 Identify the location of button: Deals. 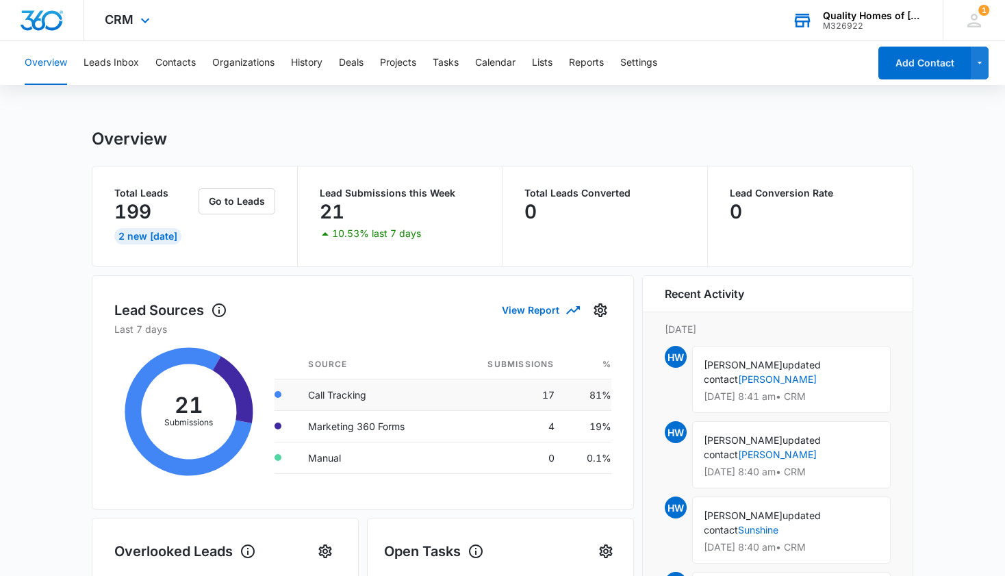
(351, 63).